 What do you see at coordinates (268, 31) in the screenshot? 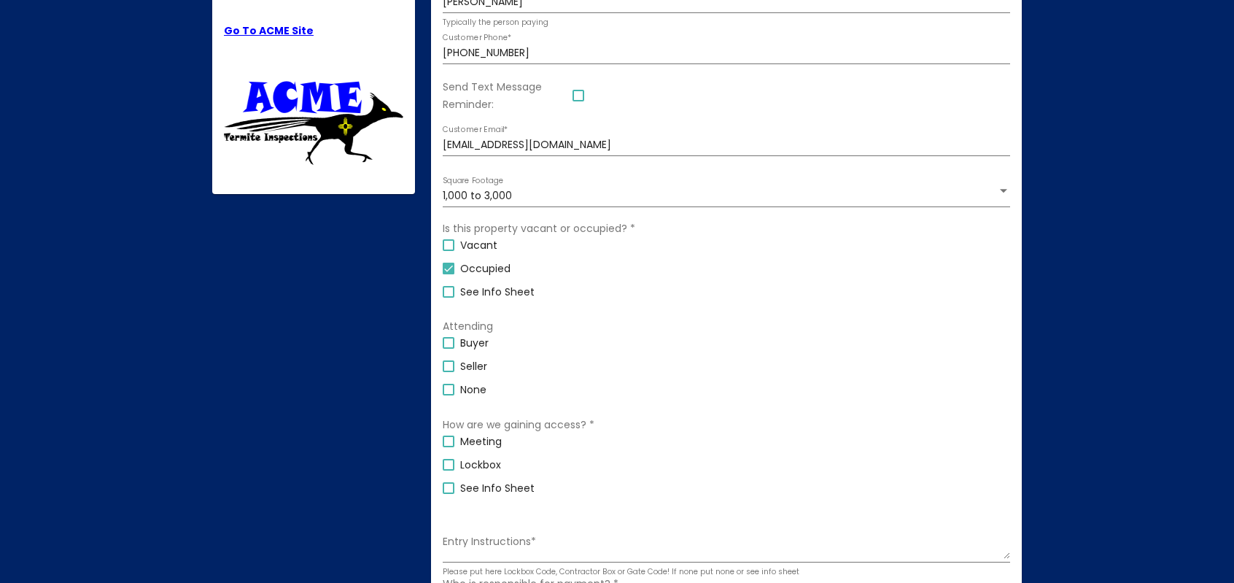
I see `a: Go To ACME Site` at bounding box center [268, 31].